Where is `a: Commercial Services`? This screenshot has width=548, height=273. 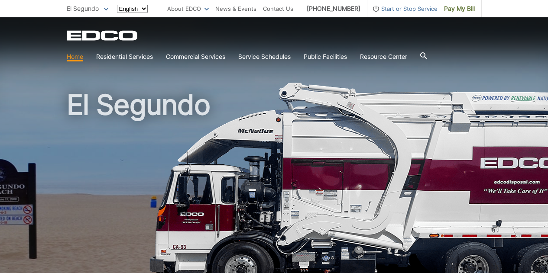 a: Commercial Services is located at coordinates (195, 57).